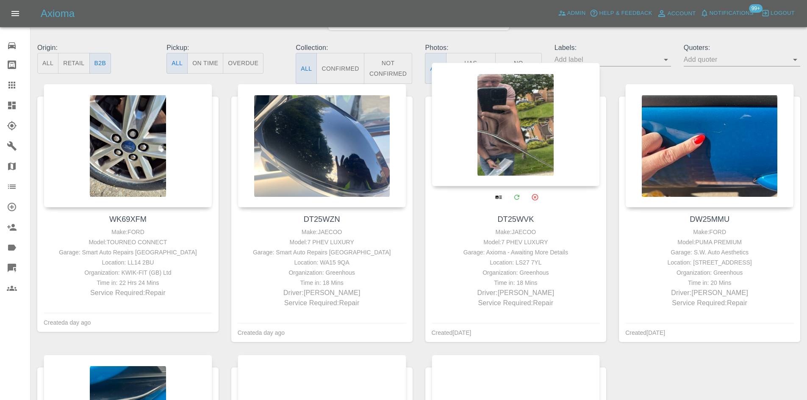  Describe the element at coordinates (756, 8) in the screenshot. I see `span: 99+` at that location.